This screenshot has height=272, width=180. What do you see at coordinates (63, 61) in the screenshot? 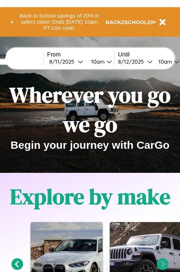
I see `div: 8 / 11 / 2025` at bounding box center [63, 61].